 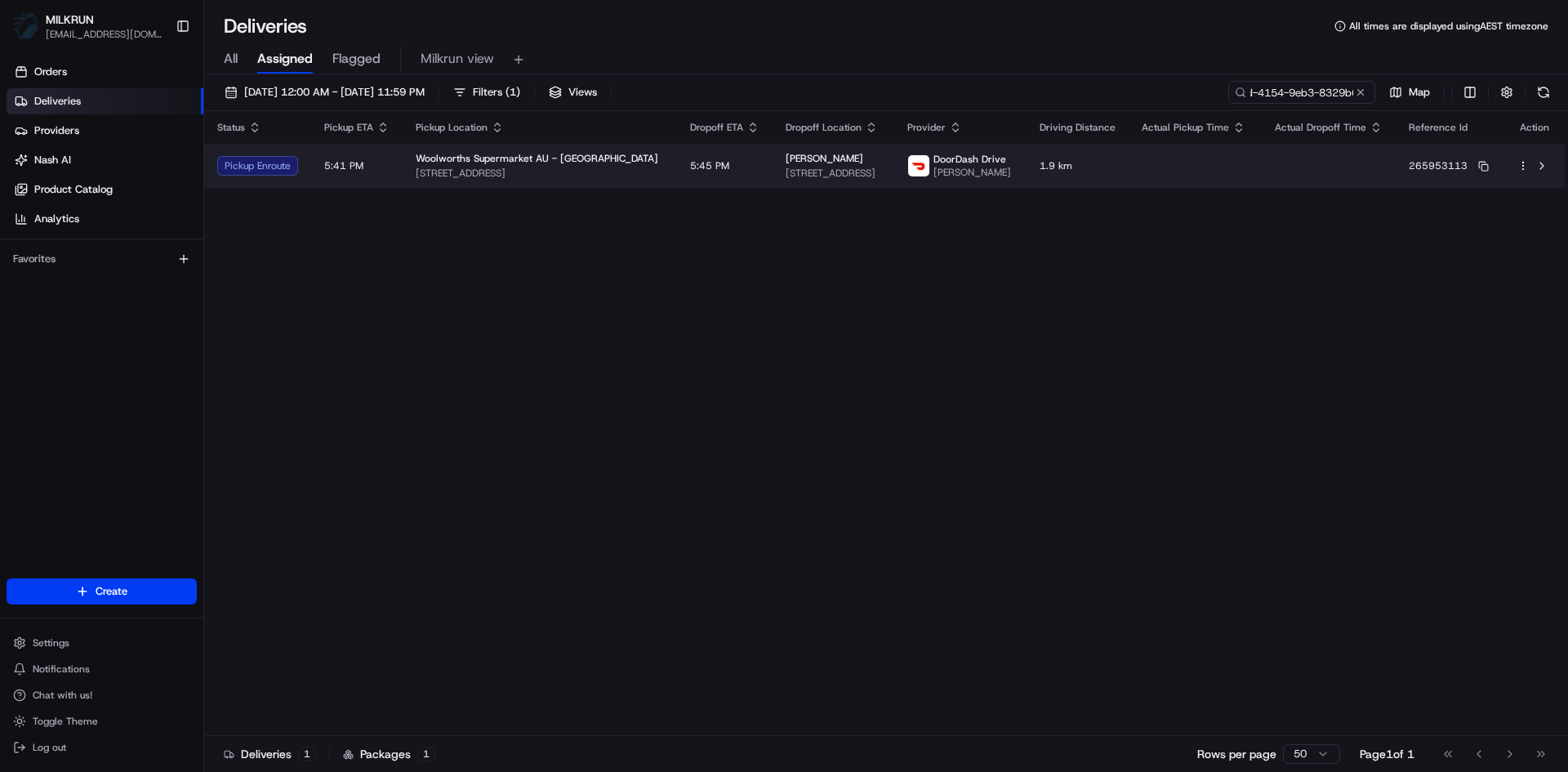 I want to click on span: Status, so click(x=231, y=127).